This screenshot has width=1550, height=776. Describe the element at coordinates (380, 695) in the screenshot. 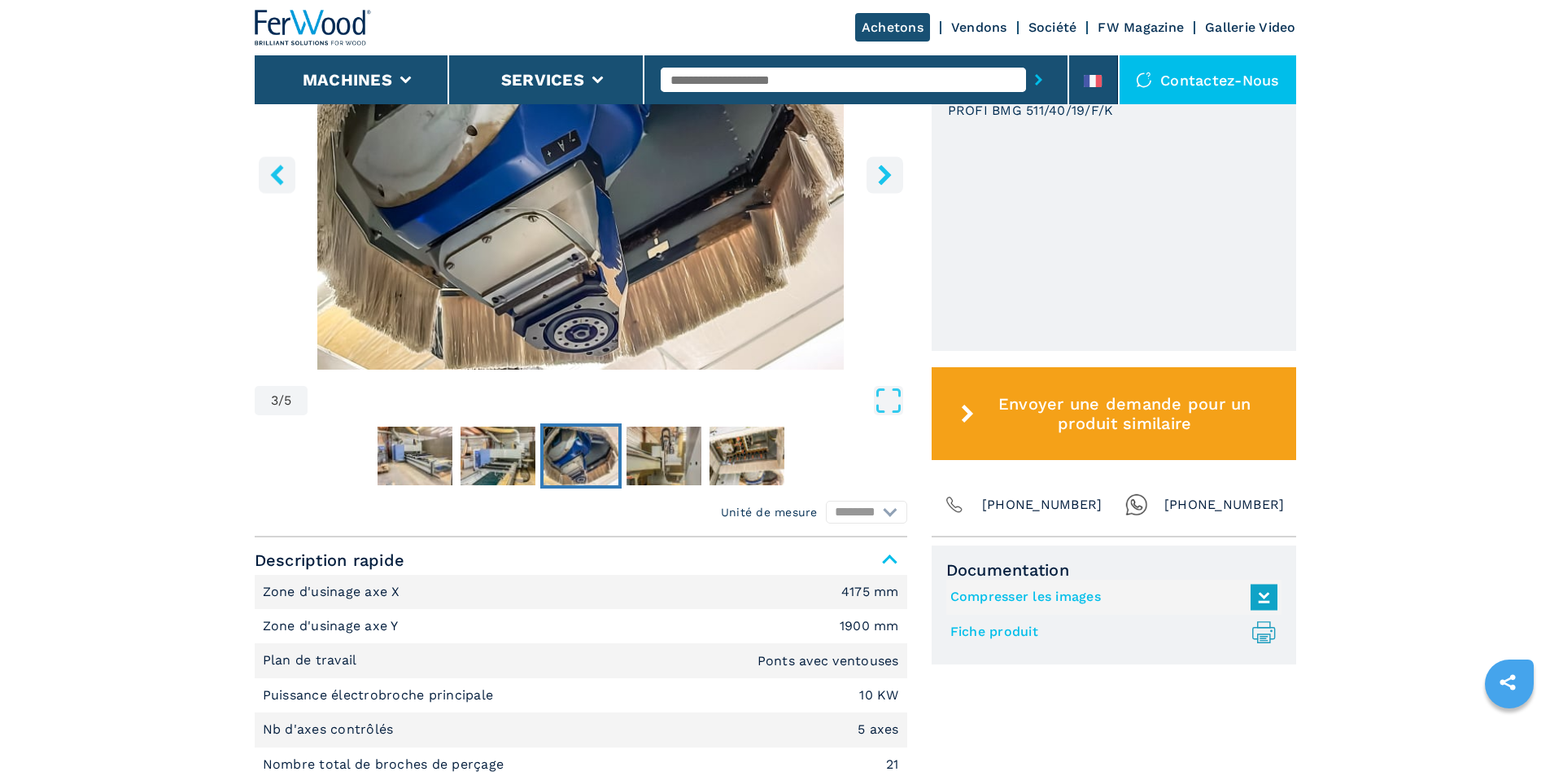

I see `p: Puissance électrobroche principale` at that location.